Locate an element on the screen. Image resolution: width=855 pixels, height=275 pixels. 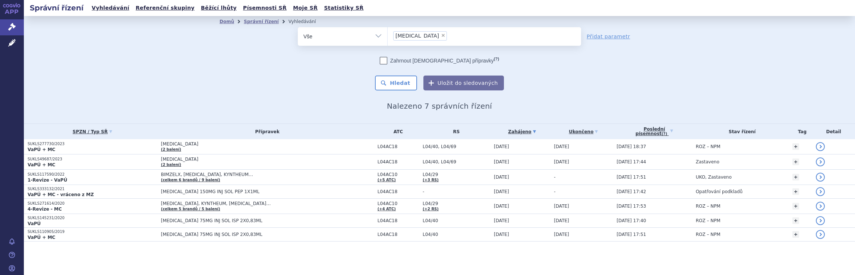
a: SPZN / Typ SŘ is located at coordinates (92, 132).